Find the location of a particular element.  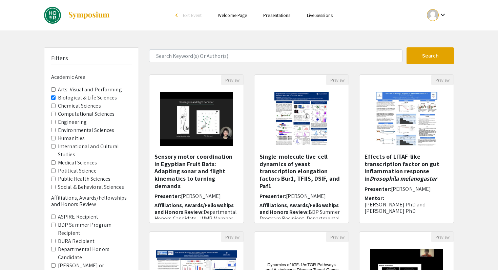

img: Symposium by ForagerOne is located at coordinates (89, 15).